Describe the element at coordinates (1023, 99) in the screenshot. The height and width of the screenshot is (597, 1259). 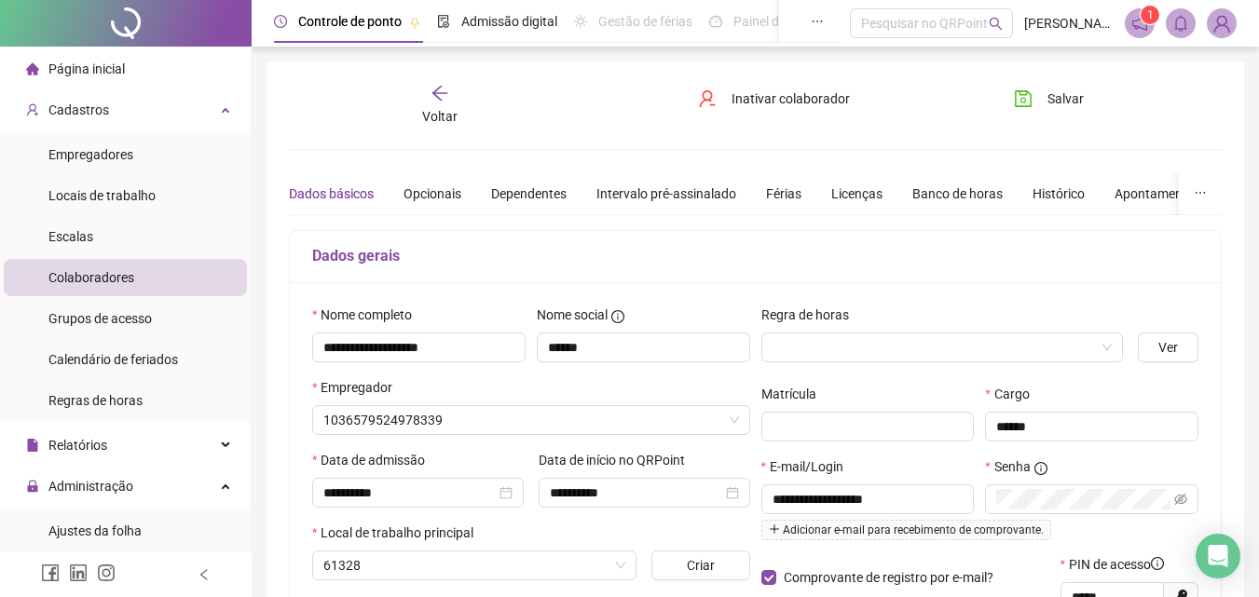
I see `span: save` at that location.